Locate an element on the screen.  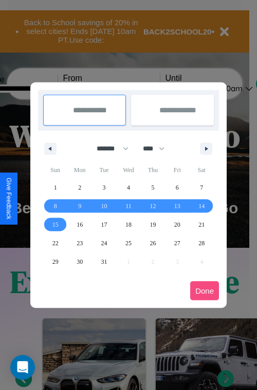
div: Give Feedback is located at coordinates (9, 198).